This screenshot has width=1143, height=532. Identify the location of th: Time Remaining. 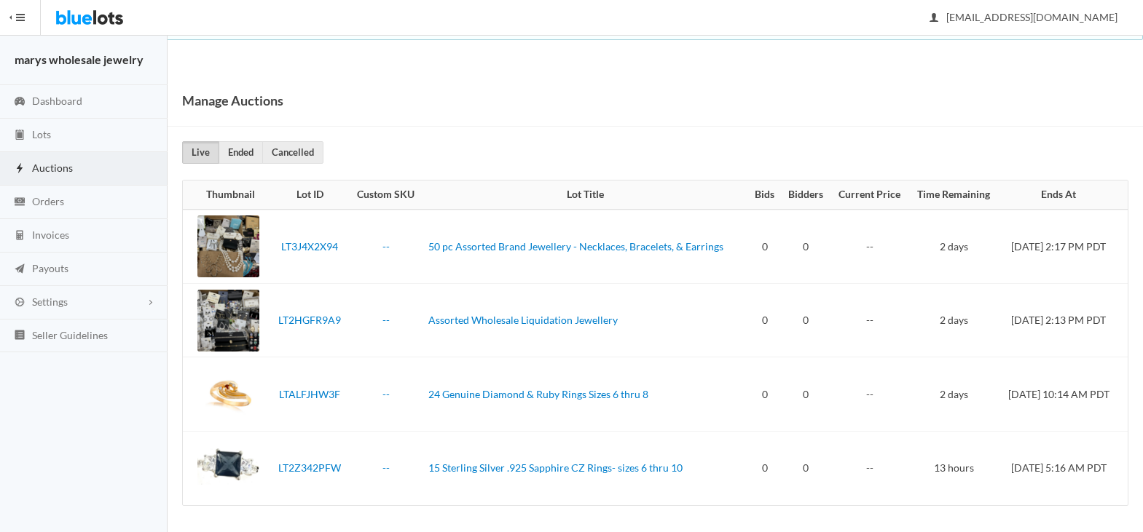
(953, 195).